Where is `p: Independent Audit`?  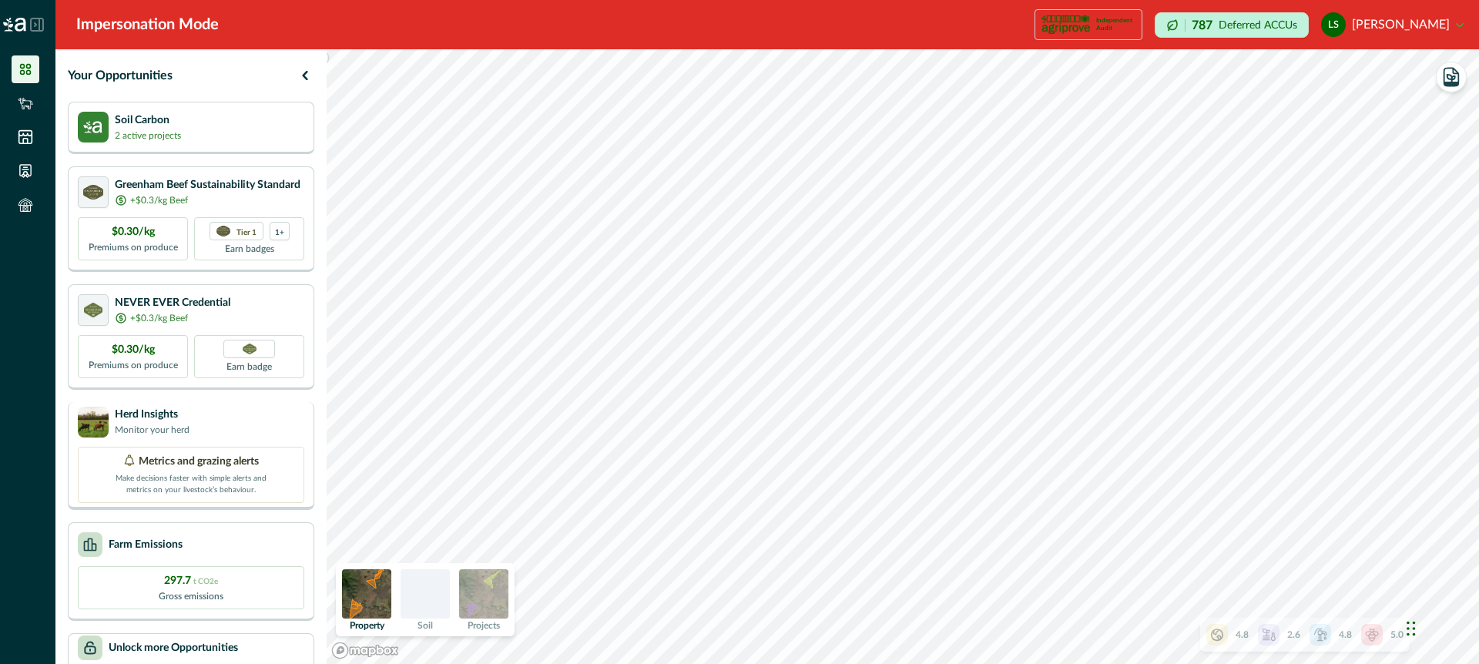 p: Independent Audit is located at coordinates (1115, 25).